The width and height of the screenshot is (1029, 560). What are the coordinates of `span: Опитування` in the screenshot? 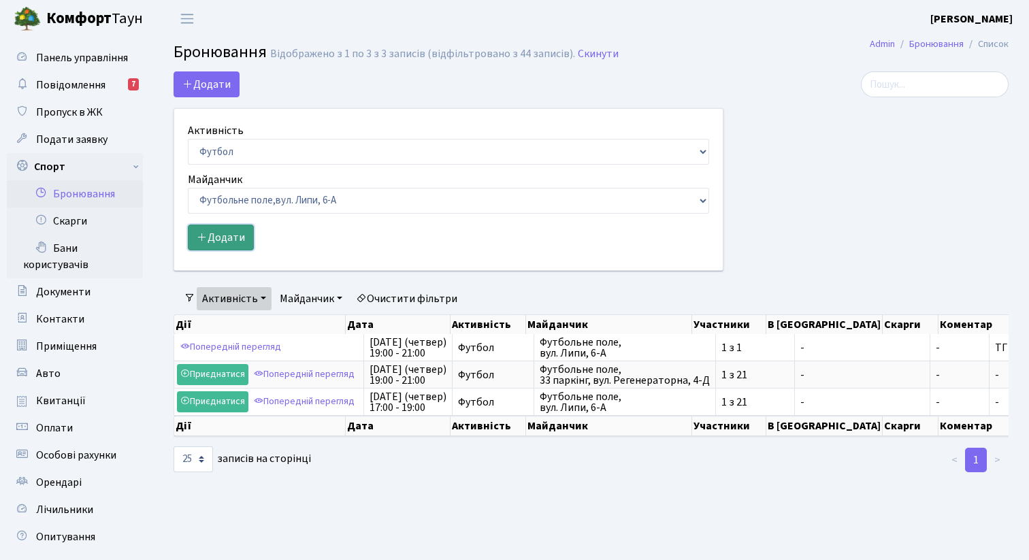 It's located at (65, 537).